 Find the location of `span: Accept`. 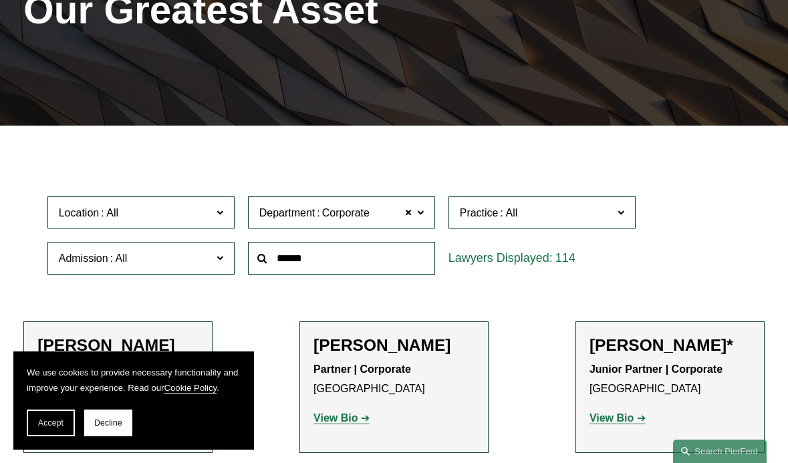

span: Accept is located at coordinates (51, 423).